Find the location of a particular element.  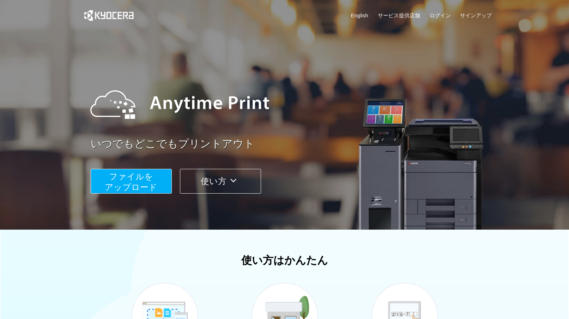

a: English is located at coordinates (360, 15).